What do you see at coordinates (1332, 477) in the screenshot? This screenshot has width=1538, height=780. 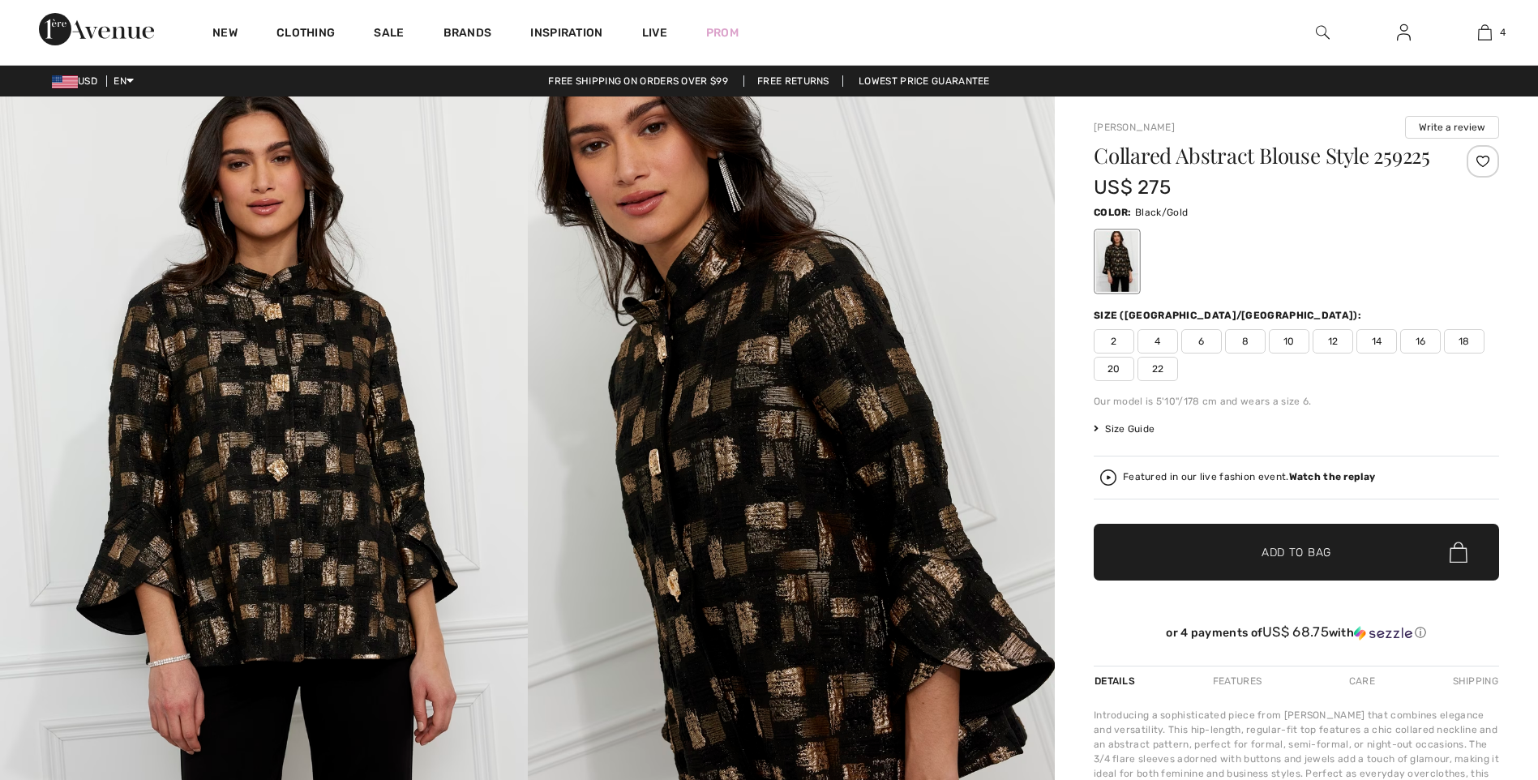 I see `strong: Watch the replay` at bounding box center [1332, 477].